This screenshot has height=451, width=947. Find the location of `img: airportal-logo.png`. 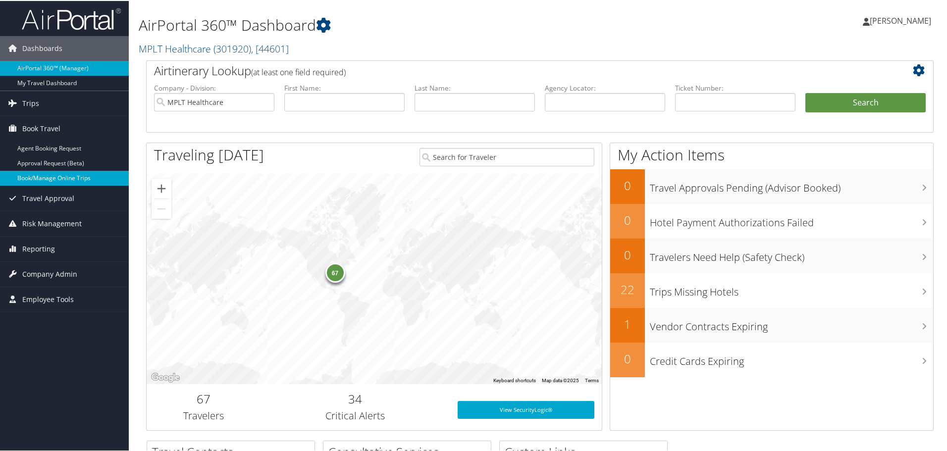

img: airportal-logo.png is located at coordinates (71, 18).